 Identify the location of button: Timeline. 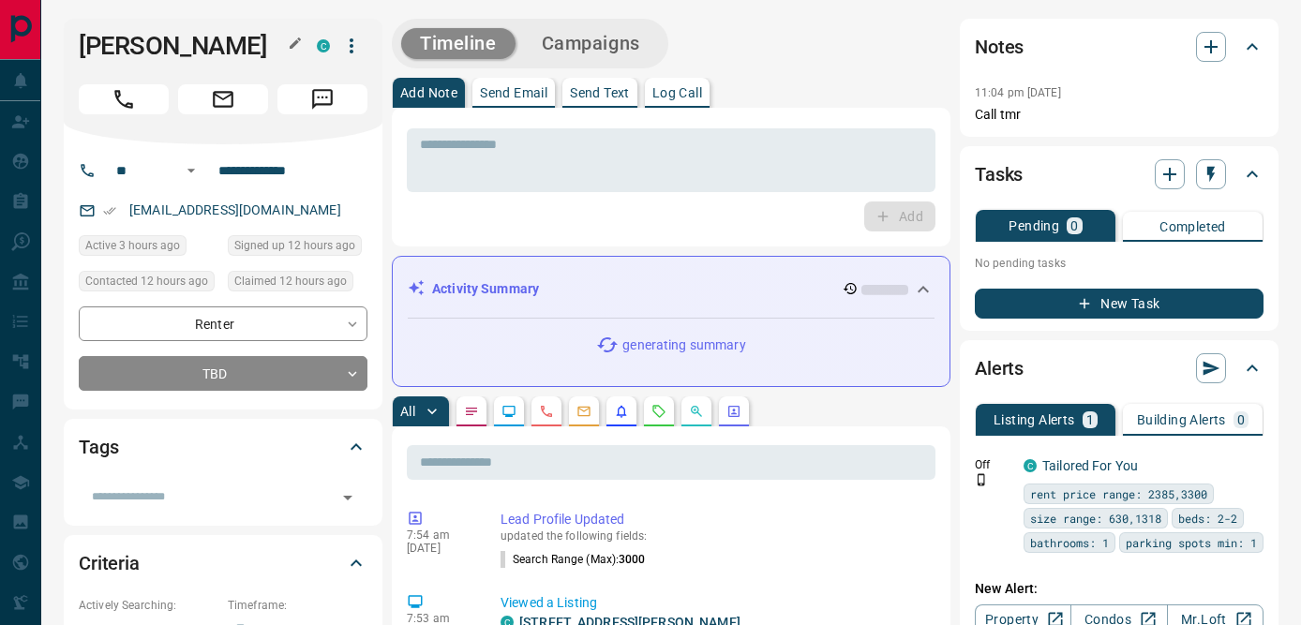
(458, 43).